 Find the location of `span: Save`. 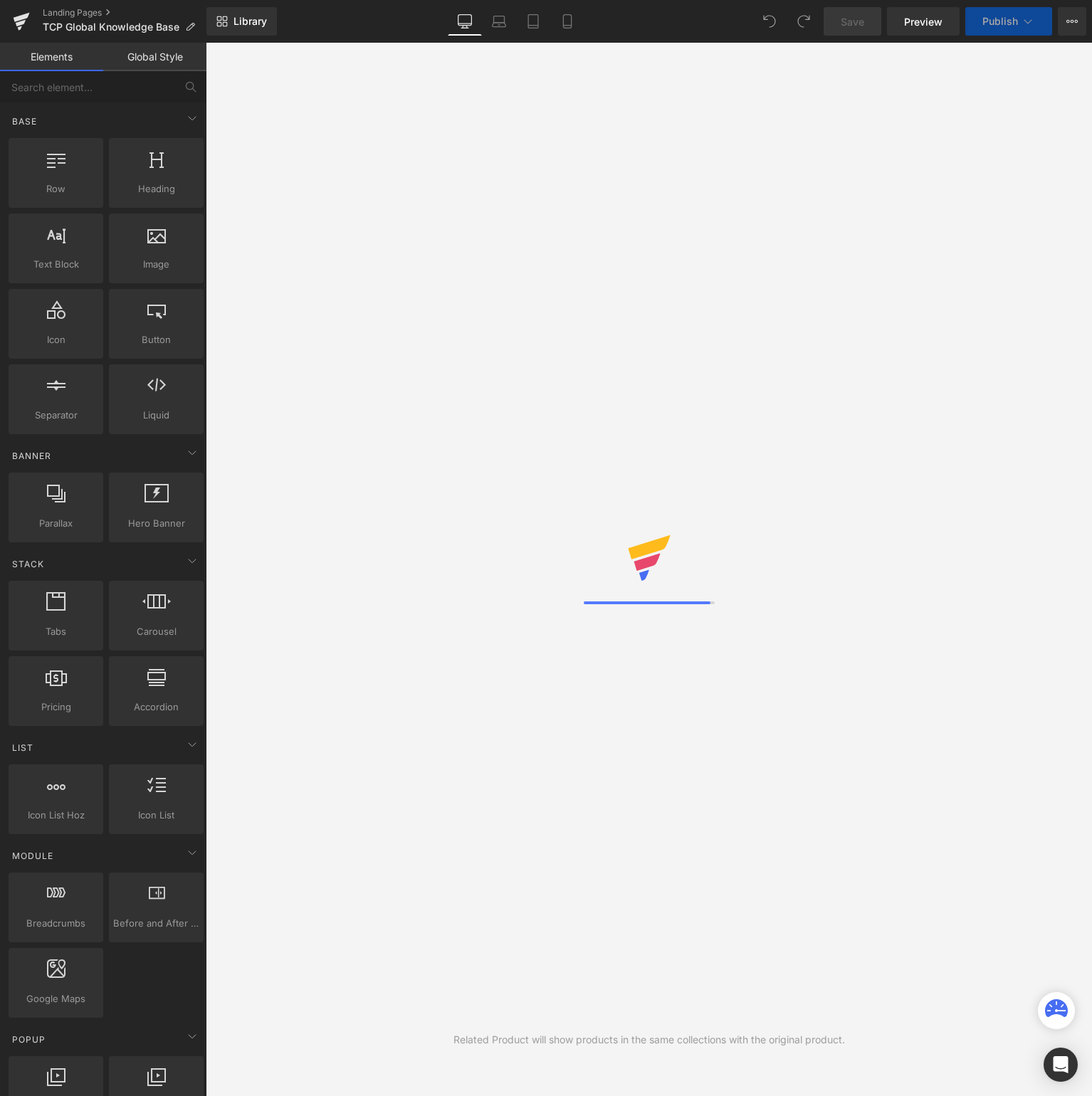

span: Save is located at coordinates (852, 21).